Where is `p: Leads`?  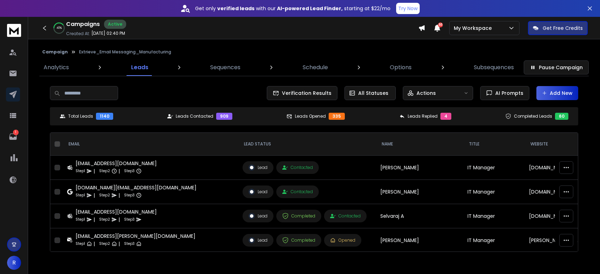 p: Leads is located at coordinates (139, 67).